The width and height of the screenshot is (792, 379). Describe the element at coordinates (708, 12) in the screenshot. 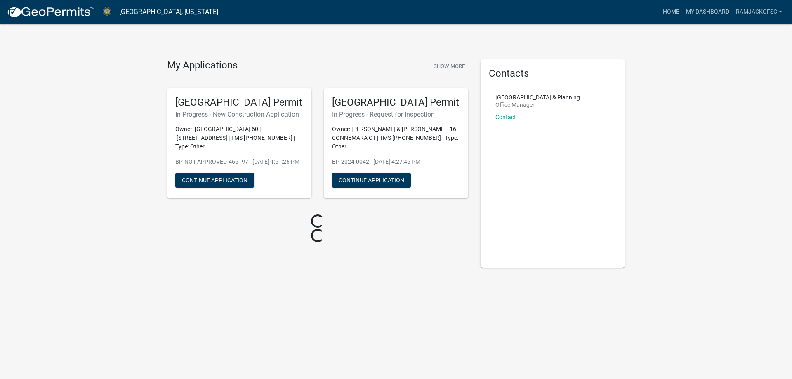

I see `a: My Dashboard` at that location.